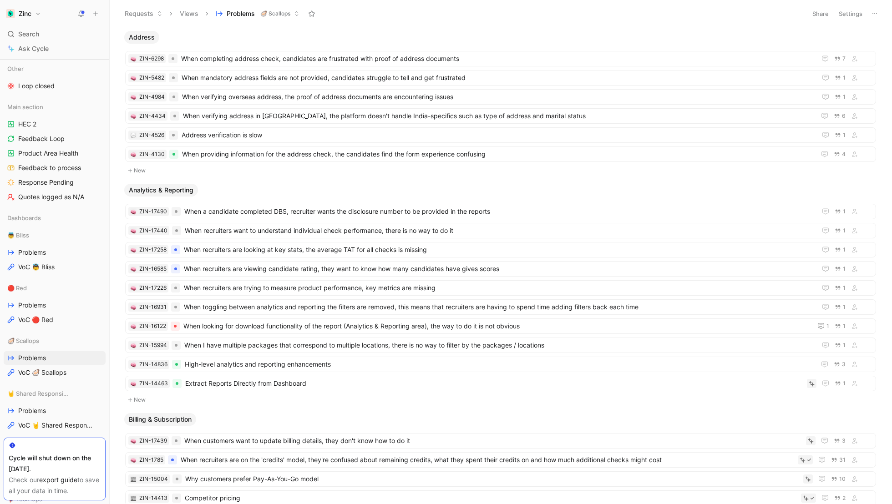  Describe the element at coordinates (498, 212) in the screenshot. I see `span: When a candidate completed DBS, recruiter wants the disclosure number to be provided in the reports` at that location.